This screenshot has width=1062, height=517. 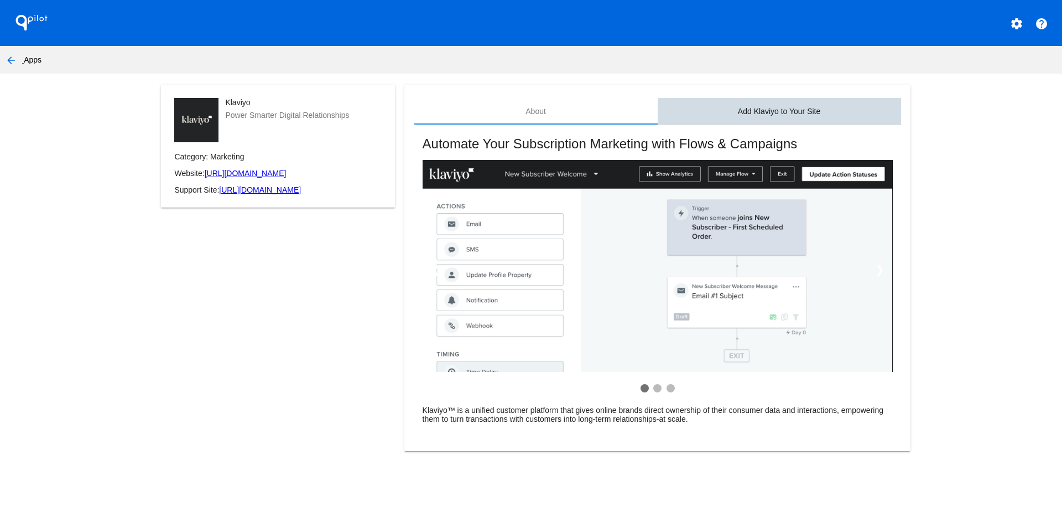 I want to click on img: 86f57004-7d4f-4665-99d0-bbf67d0ecd77, so click(x=658, y=266).